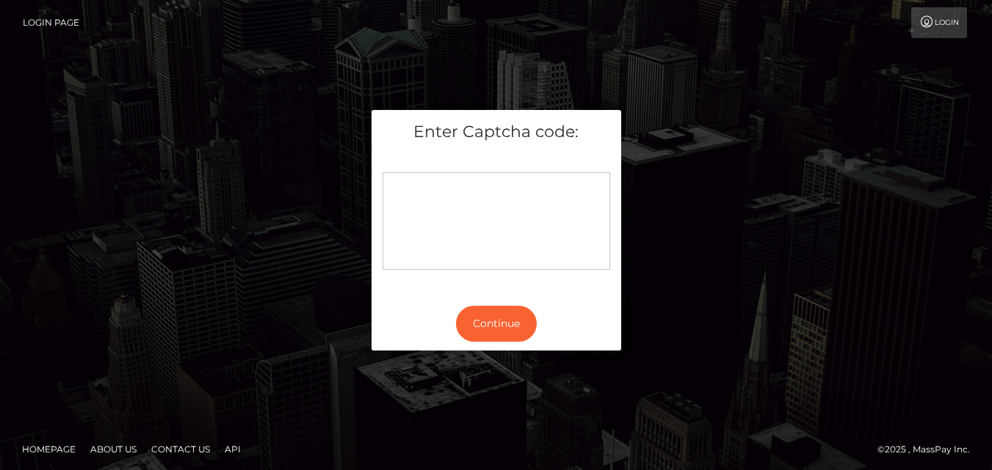  I want to click on a: Login Page, so click(51, 23).